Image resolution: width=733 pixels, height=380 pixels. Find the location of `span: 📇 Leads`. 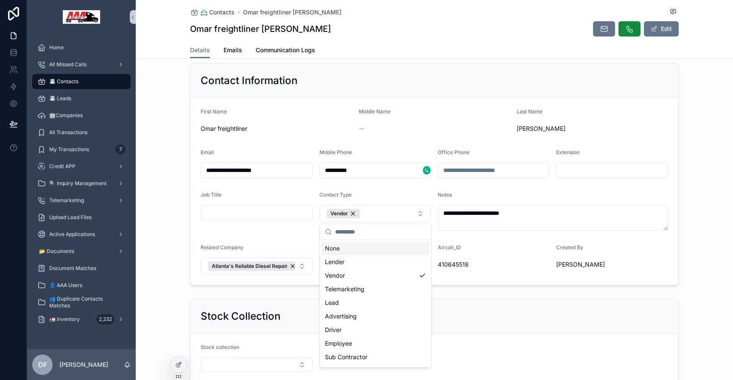

span: 📇 Leads is located at coordinates (60, 98).